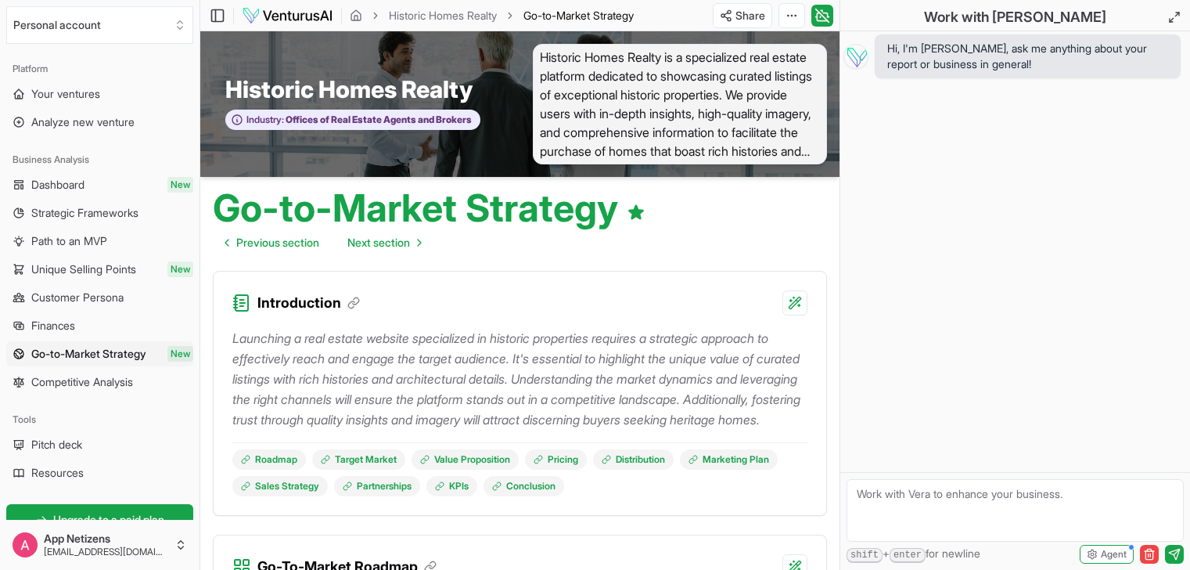 This screenshot has width=1190, height=570. Describe the element at coordinates (443, 16) in the screenshot. I see `a: Historic Homes Realty` at that location.